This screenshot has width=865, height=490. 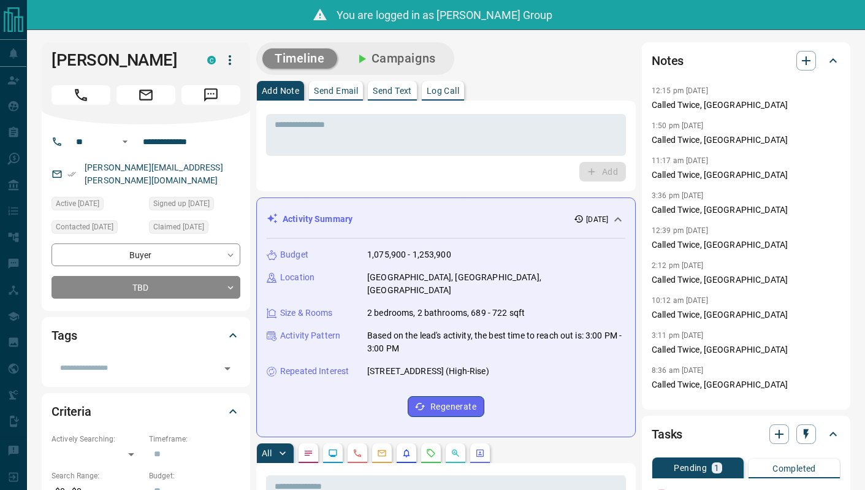 I want to click on h2: Tasks, so click(x=667, y=434).